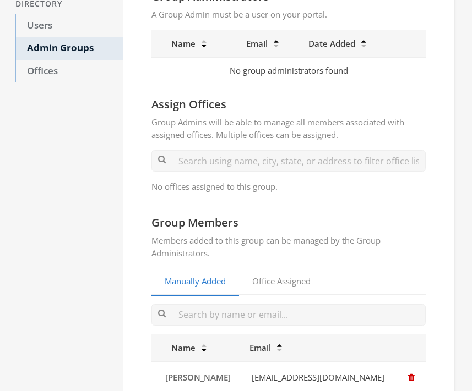 This screenshot has height=391, width=472. What do you see at coordinates (288, 161) in the screenshot?
I see `input: Search using name, city, state, or address to filter office list` at bounding box center [288, 161].